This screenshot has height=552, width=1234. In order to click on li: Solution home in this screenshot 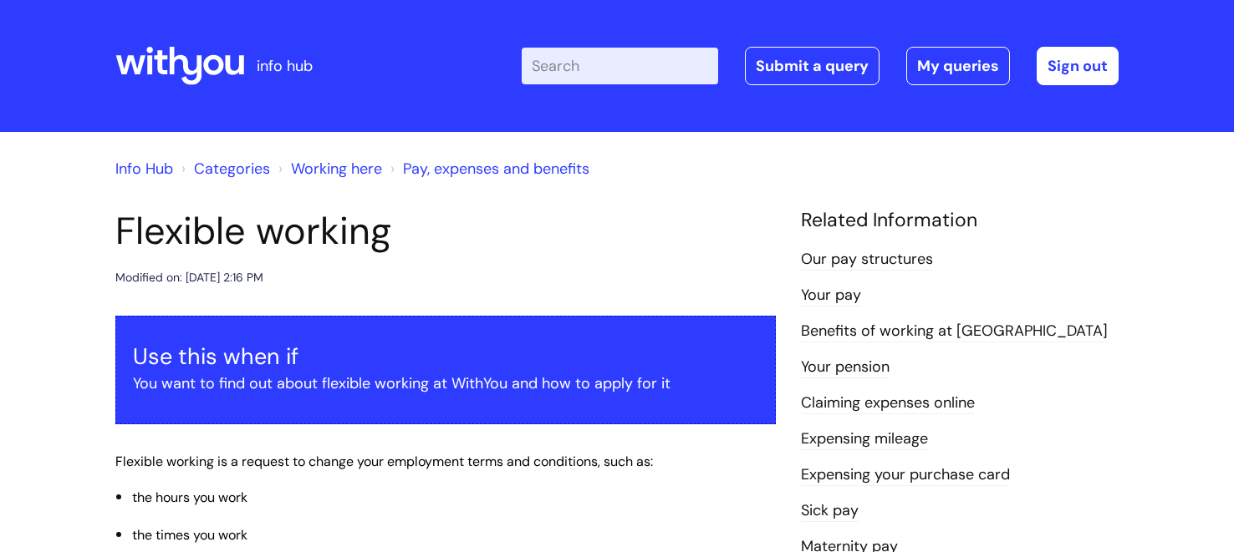, I will do `click(223, 169)`.